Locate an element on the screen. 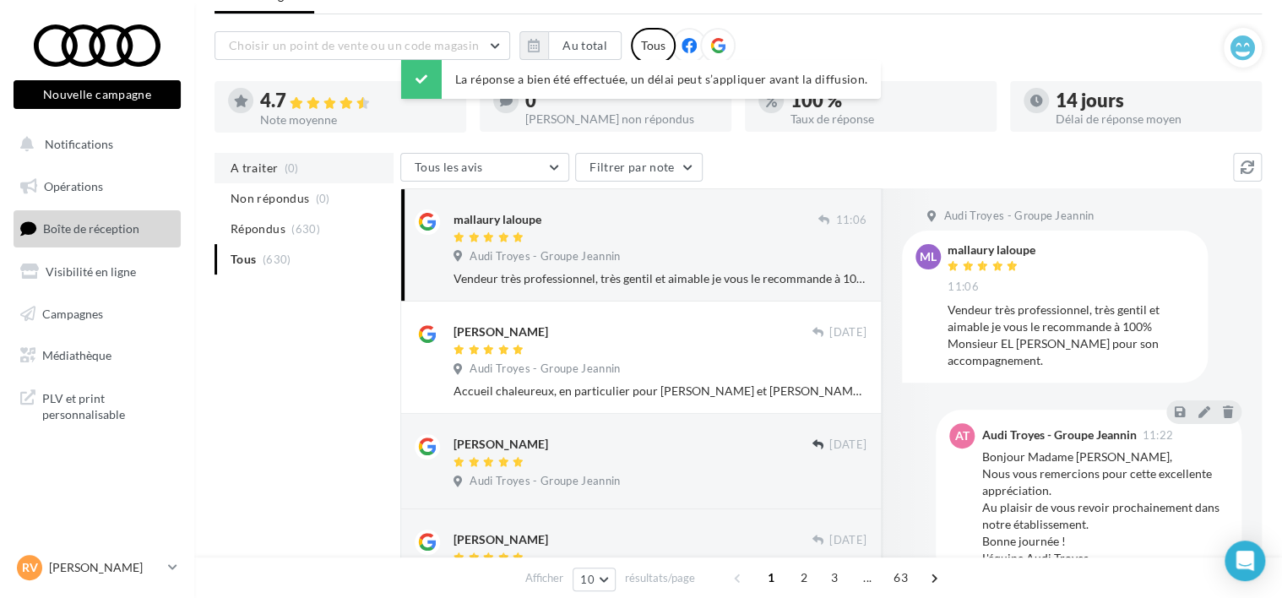 This screenshot has height=598, width=1282. button: Filtrer par note is located at coordinates (638, 167).